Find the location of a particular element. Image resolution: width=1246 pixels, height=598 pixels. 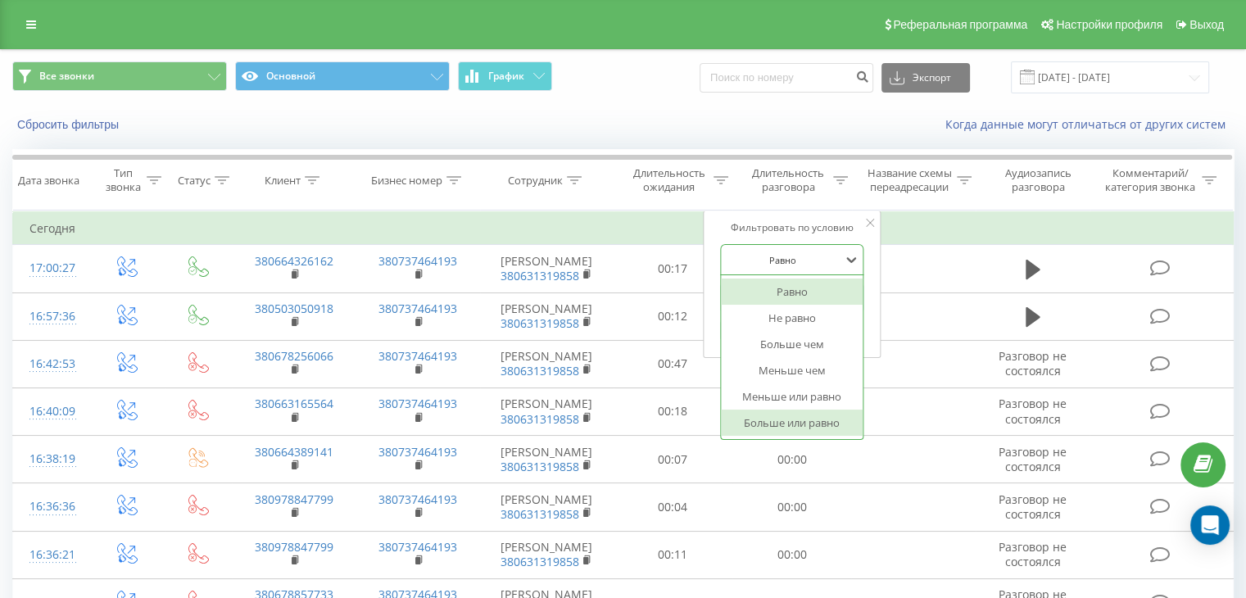

button: График is located at coordinates (505, 76).